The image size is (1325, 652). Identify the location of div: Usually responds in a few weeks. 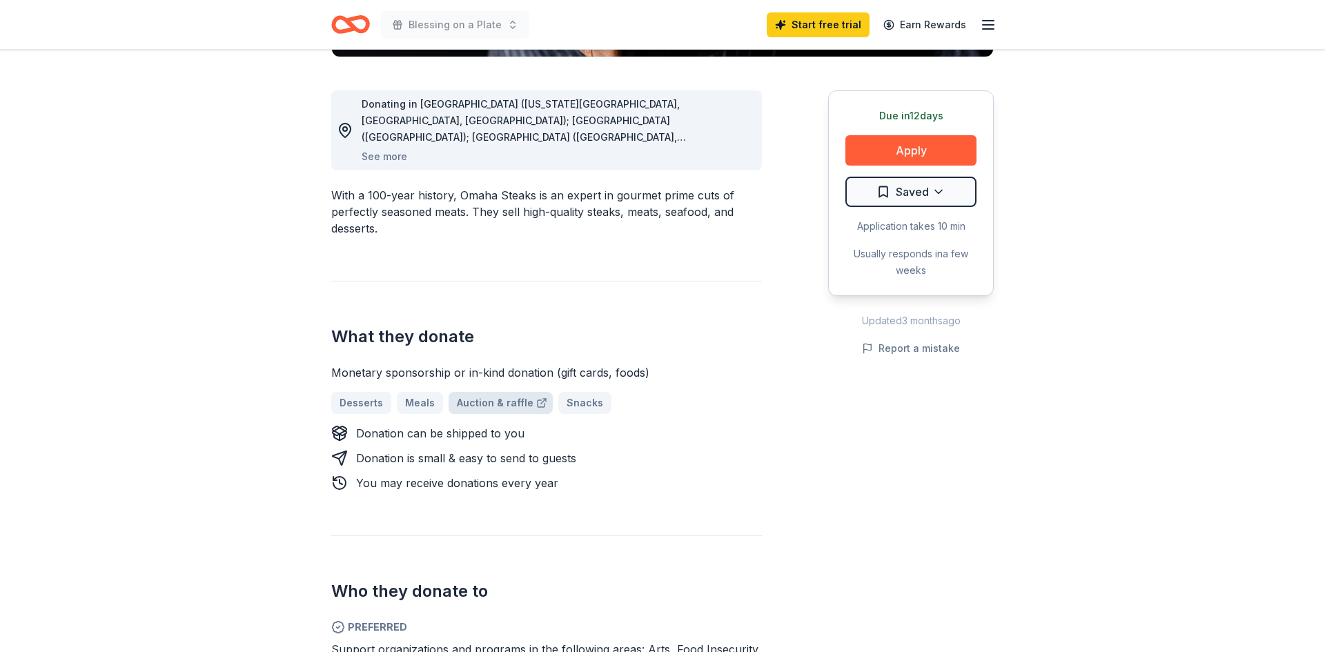
(911, 262).